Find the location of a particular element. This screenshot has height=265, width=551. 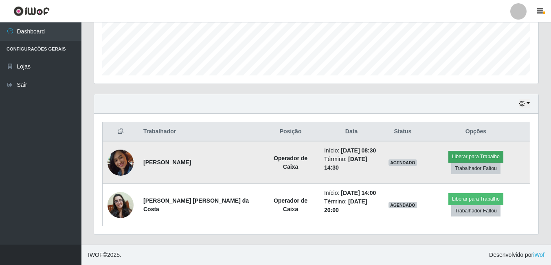

th: Opções is located at coordinates (476, 132).